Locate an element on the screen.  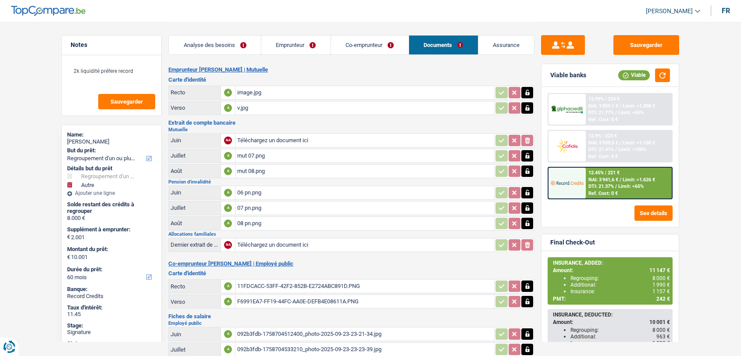
span: Limit: <100% is located at coordinates (632, 149).